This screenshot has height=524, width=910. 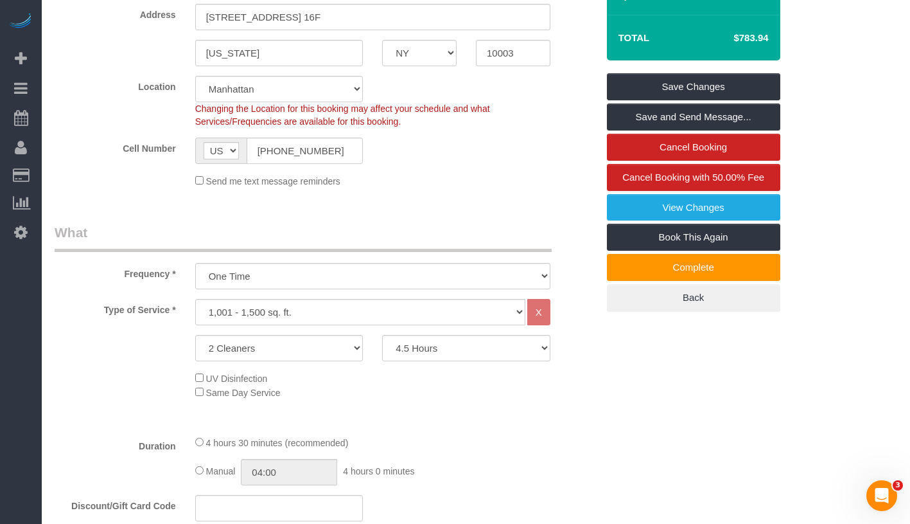 I want to click on legend: What, so click(x=303, y=237).